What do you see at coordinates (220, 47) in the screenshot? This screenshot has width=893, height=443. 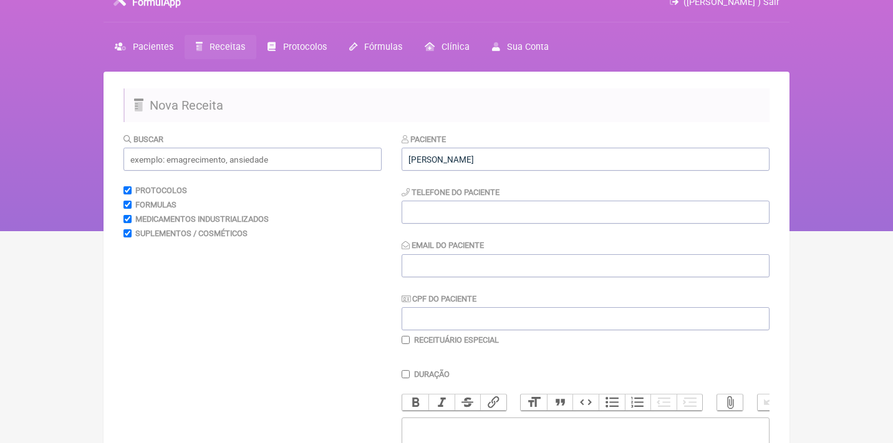 I see `a: Receitas` at bounding box center [220, 47].